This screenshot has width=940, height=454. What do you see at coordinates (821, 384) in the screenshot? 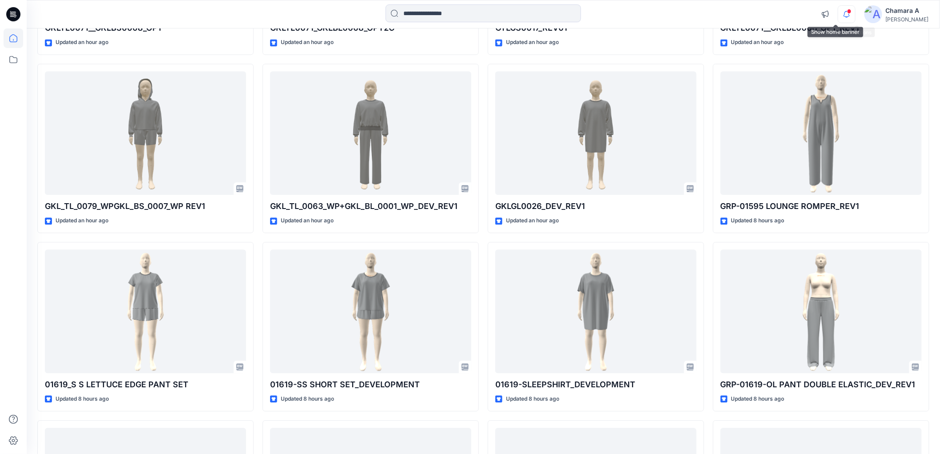
I see `p: GRP-01619-OL PANT DOUBLE ELASTIC_DEV_REV1` at bounding box center [821, 384].